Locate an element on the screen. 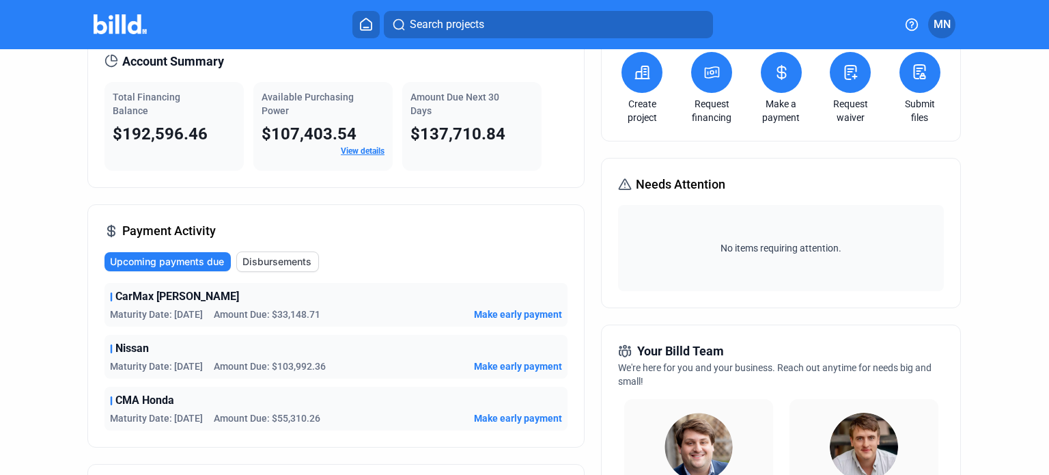 The height and width of the screenshot is (475, 1049). button: MN is located at coordinates (942, 25).